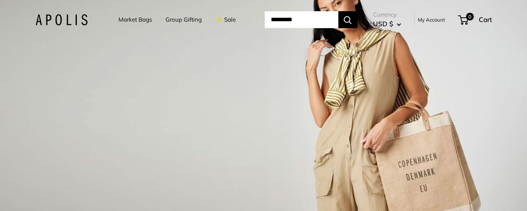 This screenshot has height=211, width=527. Describe the element at coordinates (348, 20) in the screenshot. I see `button: Search` at that location.